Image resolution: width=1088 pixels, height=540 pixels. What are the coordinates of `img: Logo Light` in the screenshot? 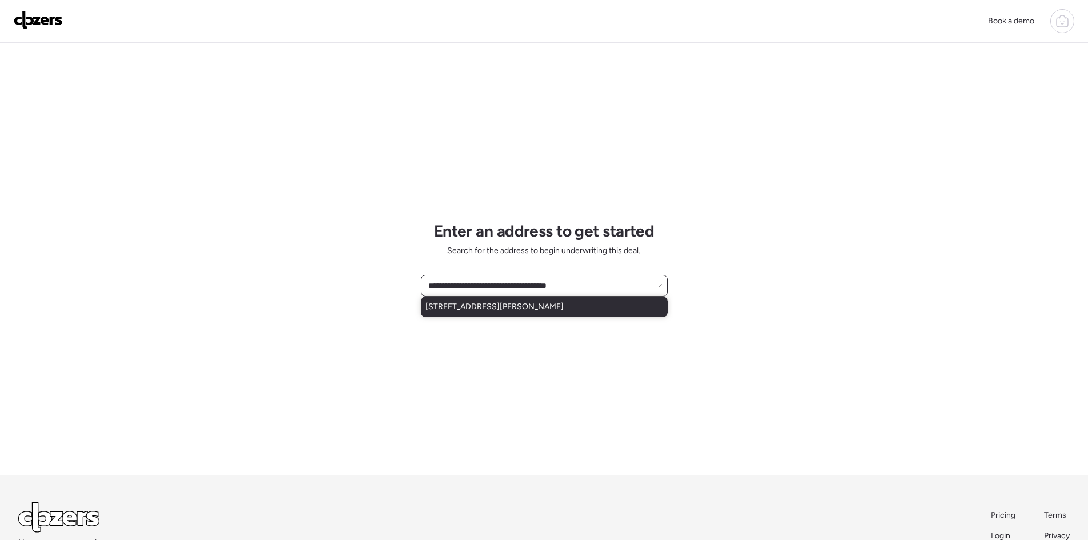 It's located at (59, 517).